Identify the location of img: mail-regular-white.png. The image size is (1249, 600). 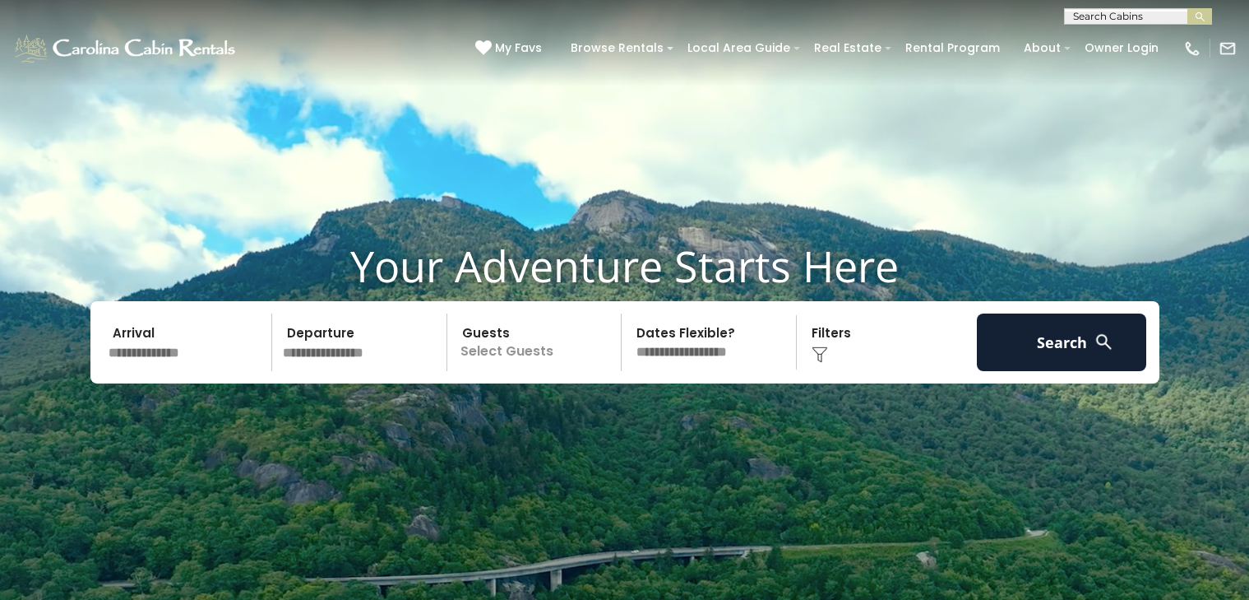
(1228, 49).